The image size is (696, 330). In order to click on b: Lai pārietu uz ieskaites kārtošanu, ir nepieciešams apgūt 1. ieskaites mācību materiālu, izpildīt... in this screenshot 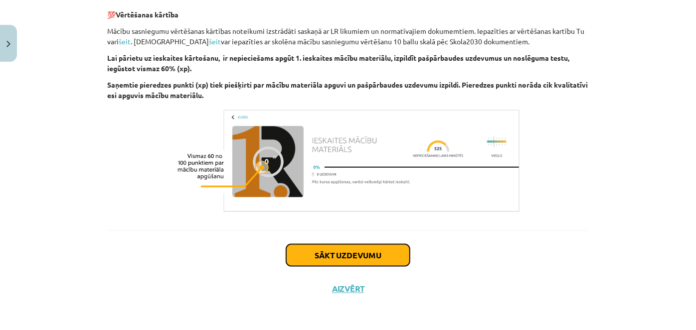, I will do `click(338, 63)`.